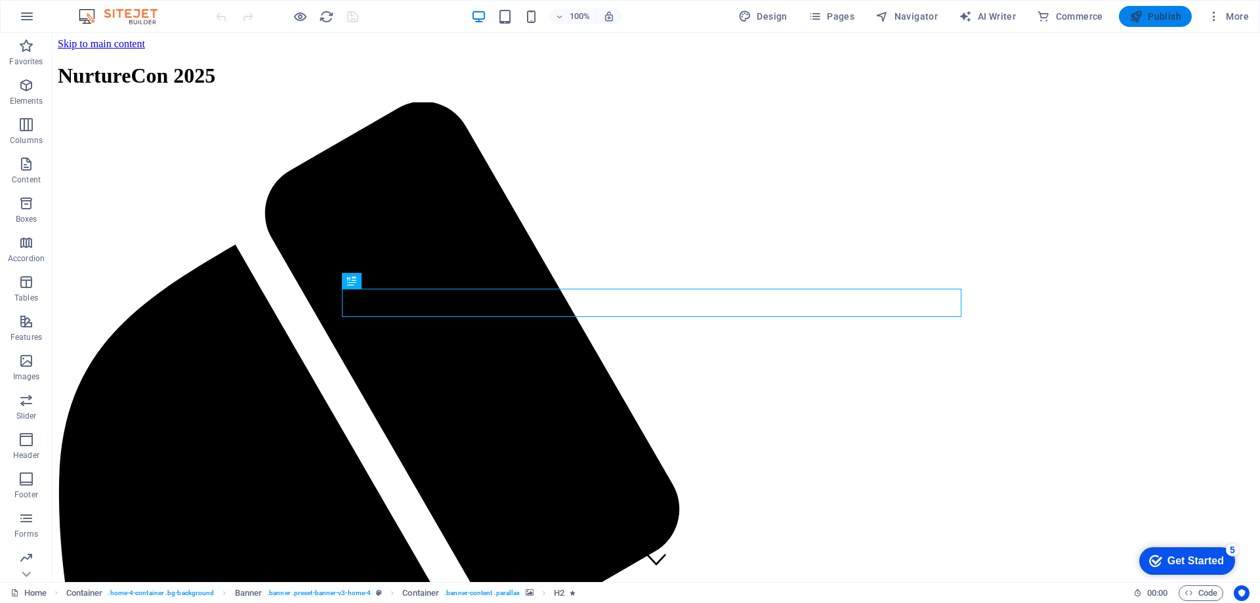  I want to click on span: . banner-content .parallax, so click(482, 593).